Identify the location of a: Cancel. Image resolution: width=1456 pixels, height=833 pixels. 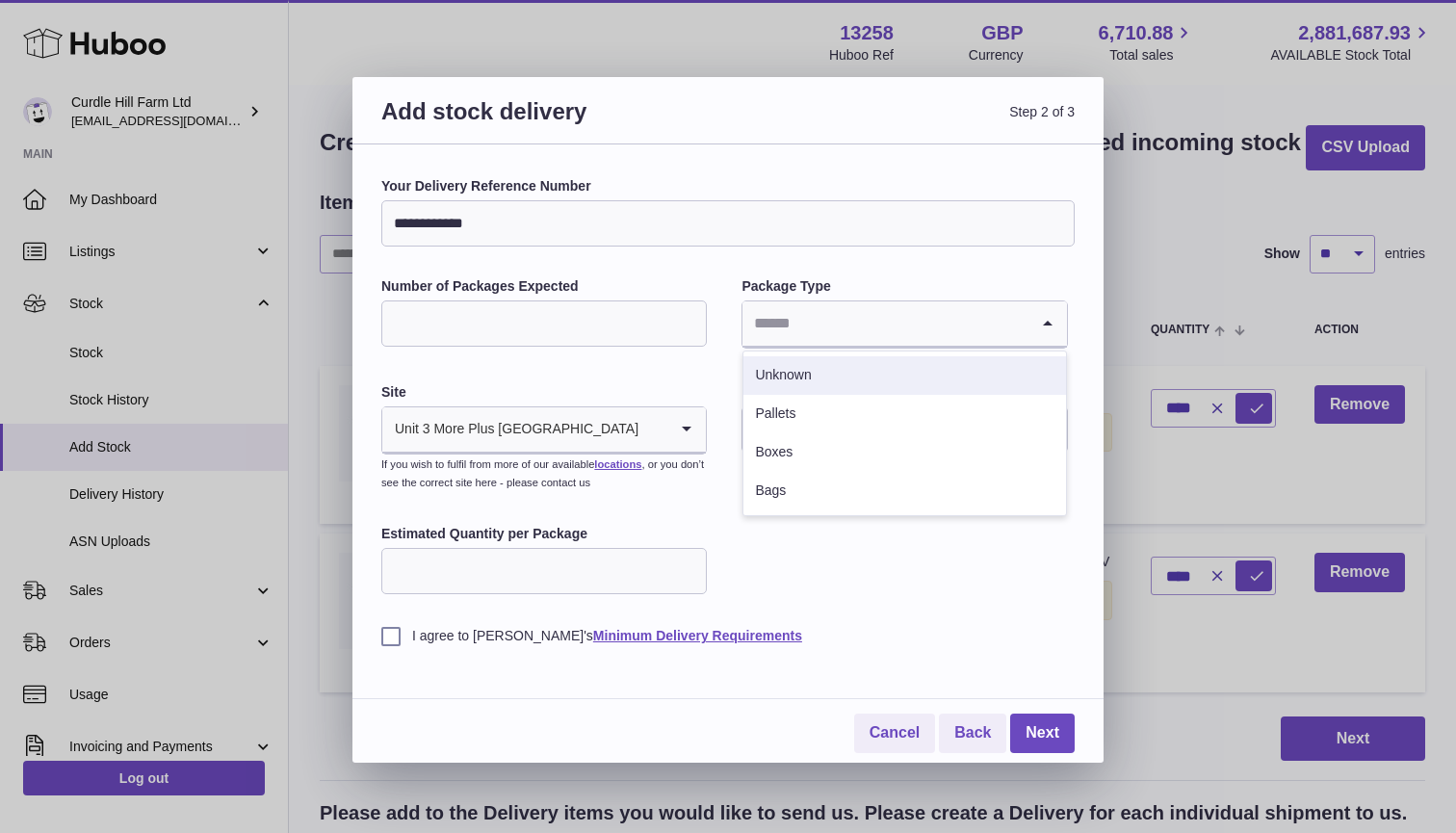
(894, 733).